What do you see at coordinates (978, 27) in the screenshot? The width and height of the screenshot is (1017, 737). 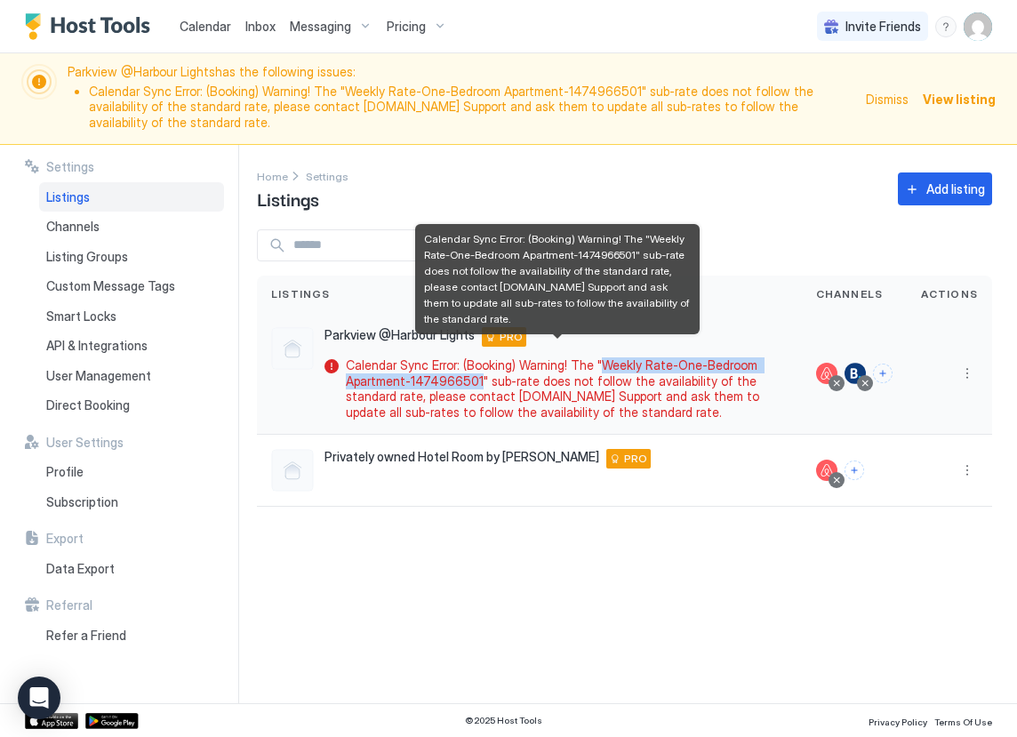 I see `div: User profile` at bounding box center [978, 27].